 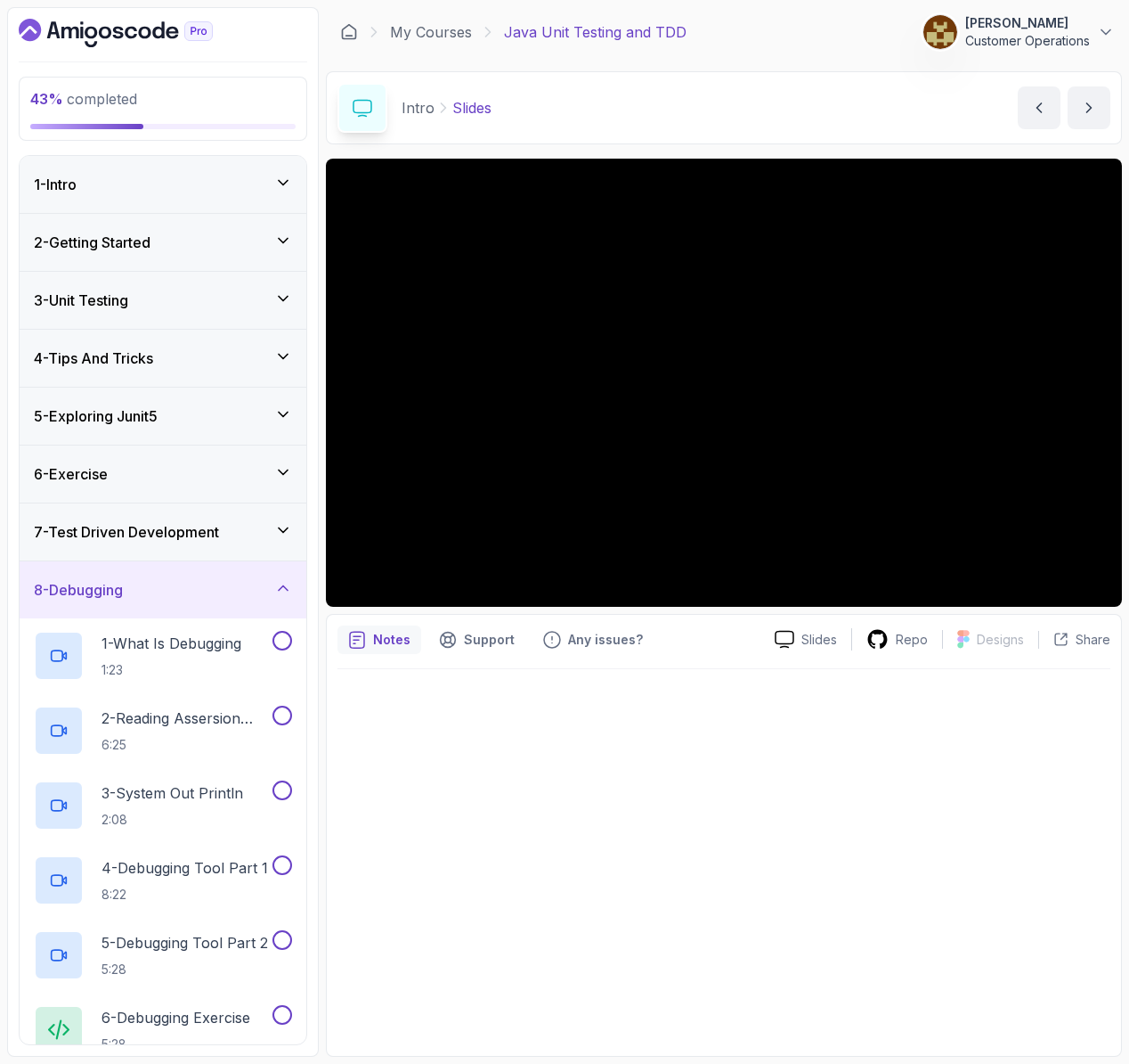 What do you see at coordinates (1093, 640) in the screenshot?
I see `p: Share` at bounding box center [1093, 640].